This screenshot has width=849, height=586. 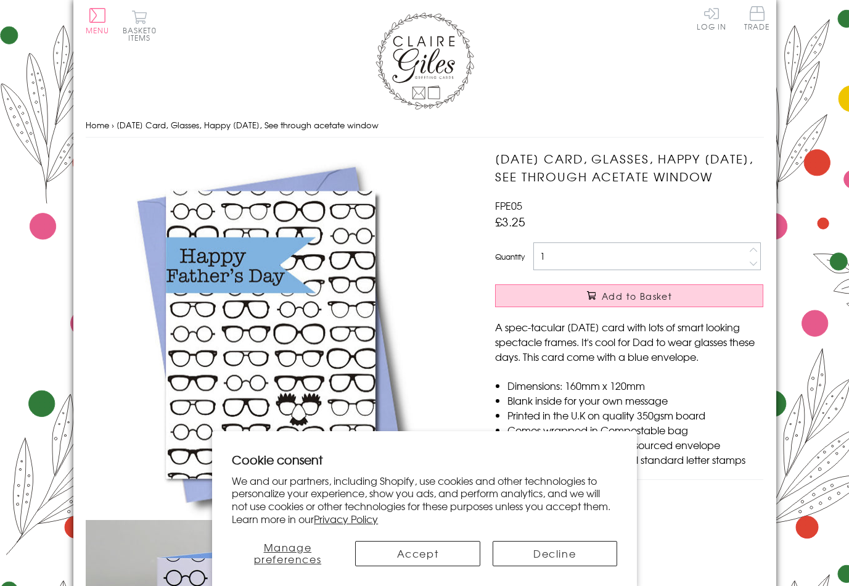 I want to click on button: Manage preferences, so click(x=287, y=553).